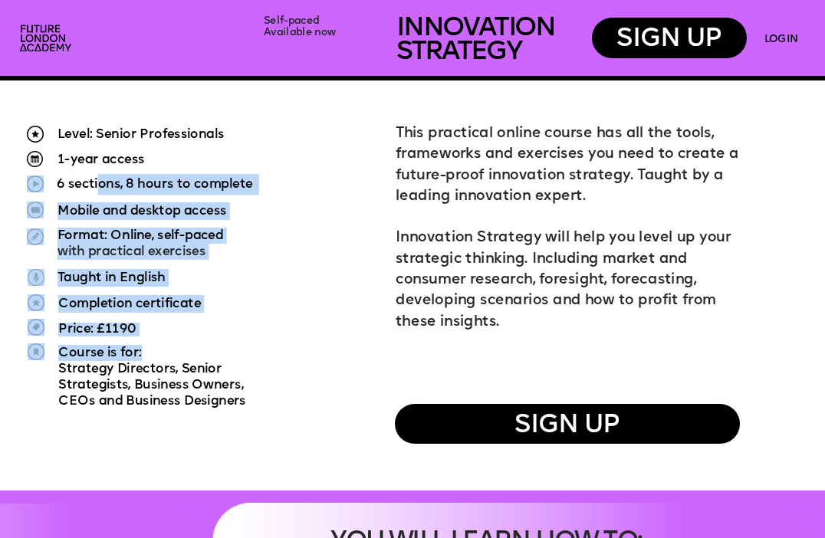 This screenshot has width=825, height=538. Describe the element at coordinates (97, 329) in the screenshot. I see `span: Price: £1190` at that location.